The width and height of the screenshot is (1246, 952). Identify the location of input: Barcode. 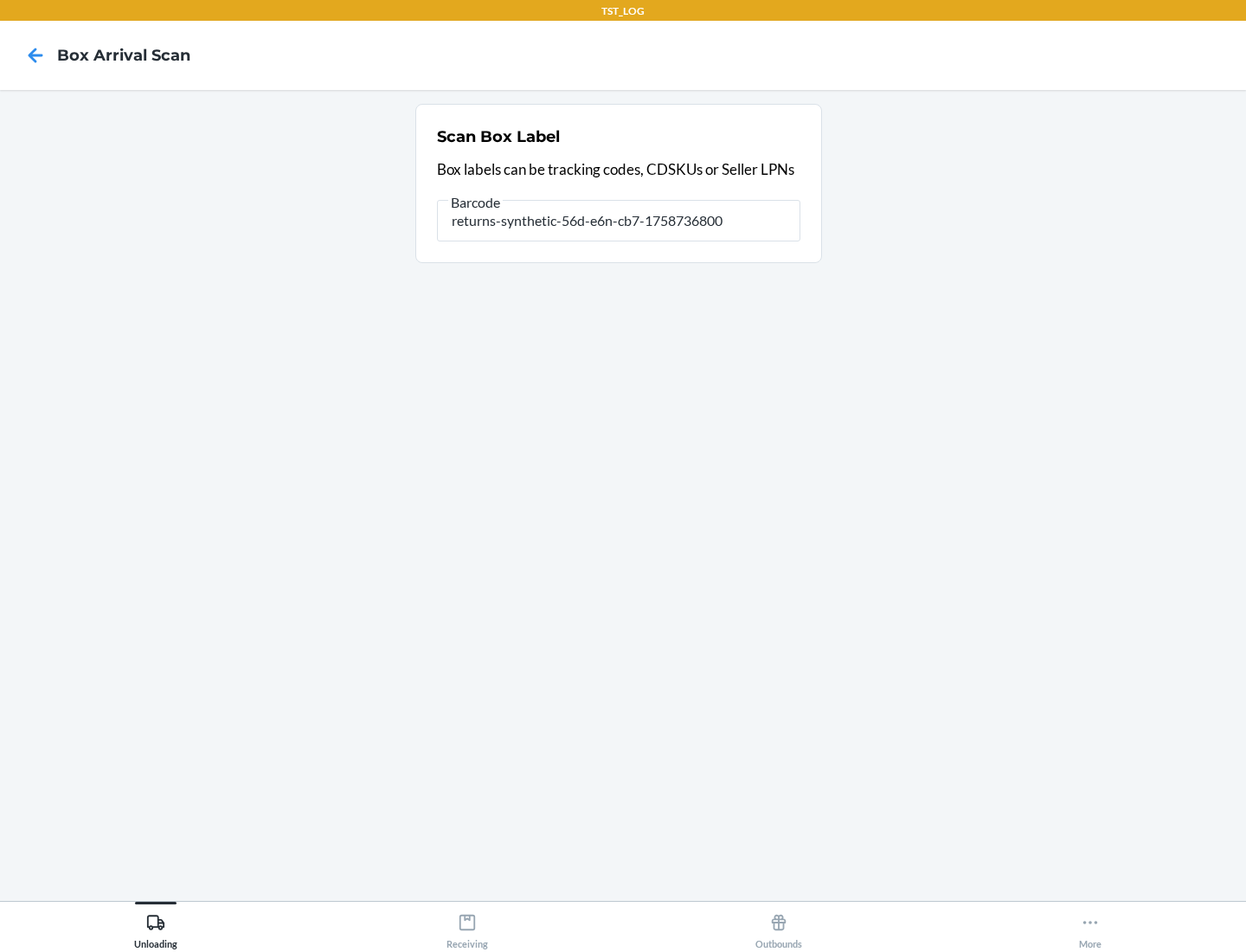
(618, 221).